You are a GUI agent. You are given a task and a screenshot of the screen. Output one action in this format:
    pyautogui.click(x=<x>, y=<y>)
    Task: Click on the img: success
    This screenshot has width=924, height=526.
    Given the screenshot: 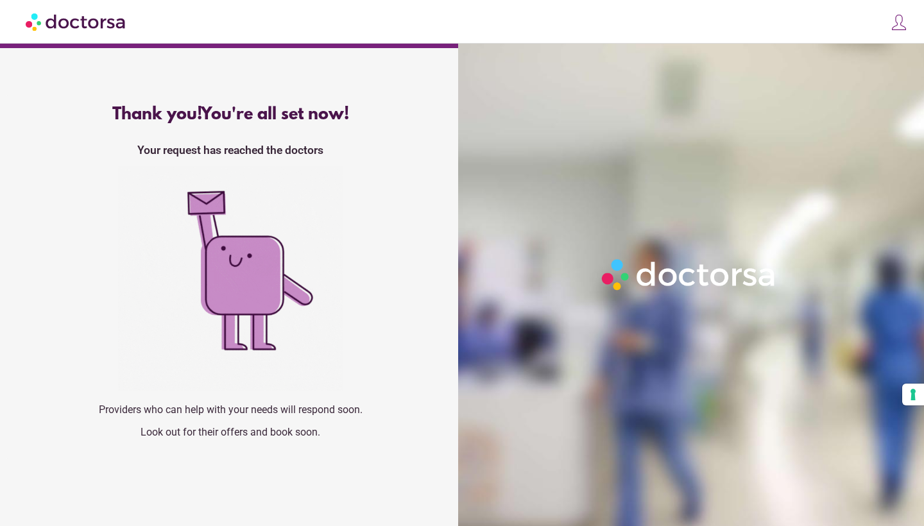 What is the action you would take?
    pyautogui.click(x=230, y=279)
    